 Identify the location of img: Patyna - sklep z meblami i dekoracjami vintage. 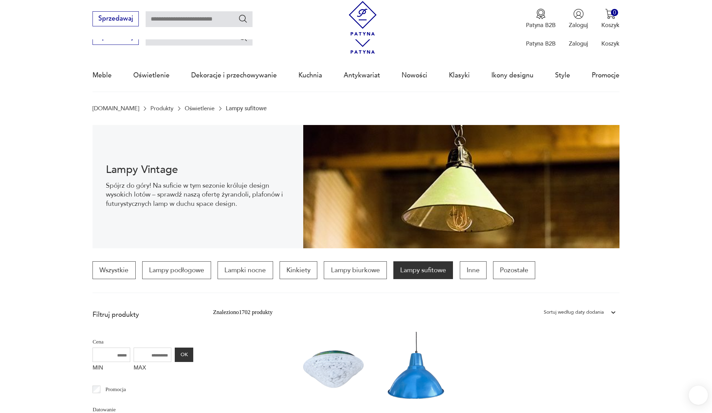
(362, 18).